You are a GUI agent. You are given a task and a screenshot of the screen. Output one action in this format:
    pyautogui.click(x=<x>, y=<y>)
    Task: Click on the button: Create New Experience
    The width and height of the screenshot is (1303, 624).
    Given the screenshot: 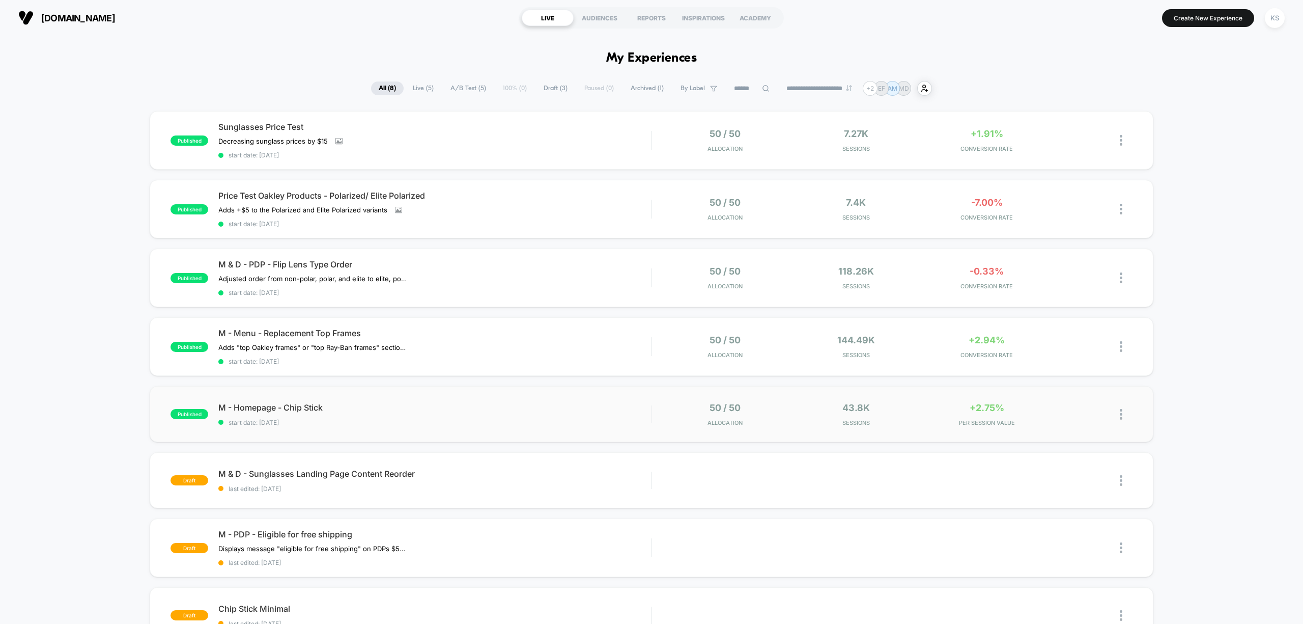 What is the action you would take?
    pyautogui.click(x=1208, y=18)
    